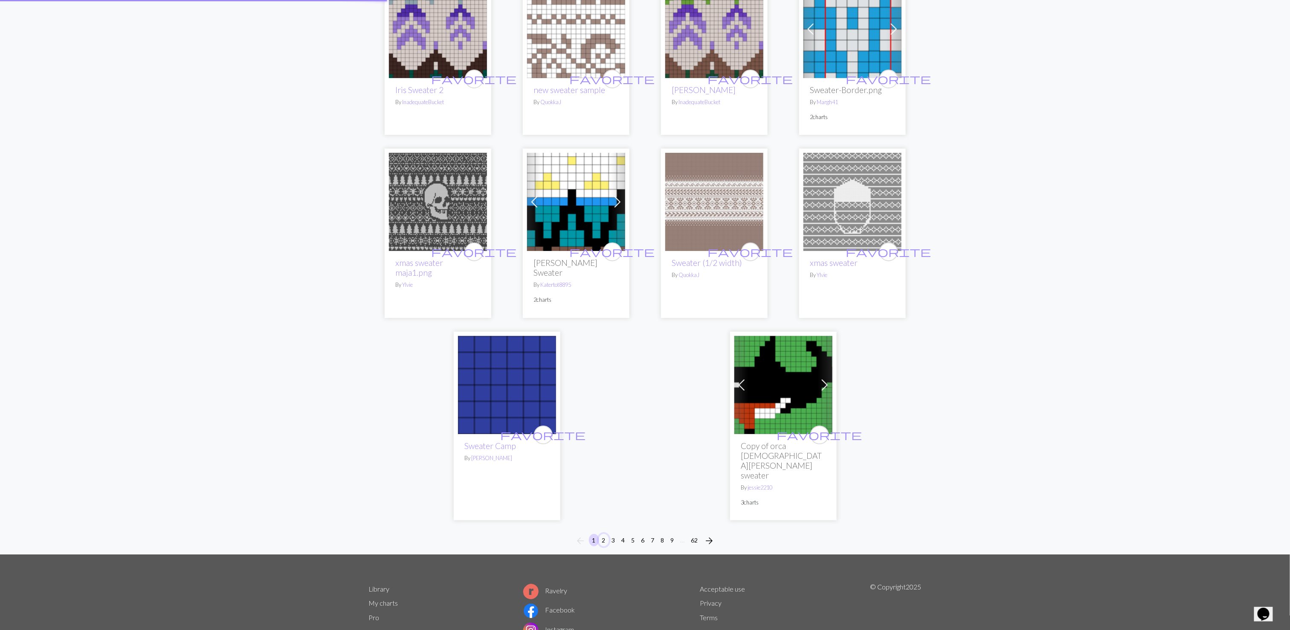  I want to click on a: Pro, so click(374, 617).